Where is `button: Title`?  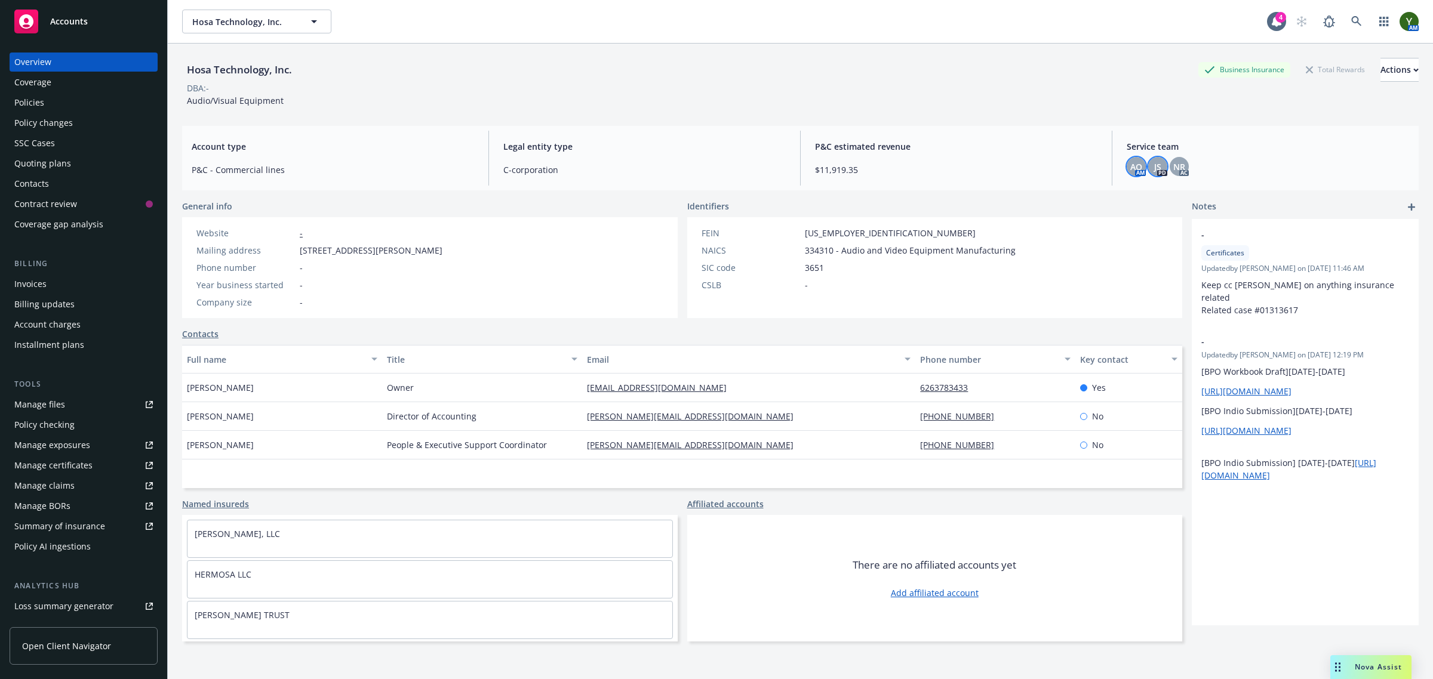 button: Title is located at coordinates (482, 359).